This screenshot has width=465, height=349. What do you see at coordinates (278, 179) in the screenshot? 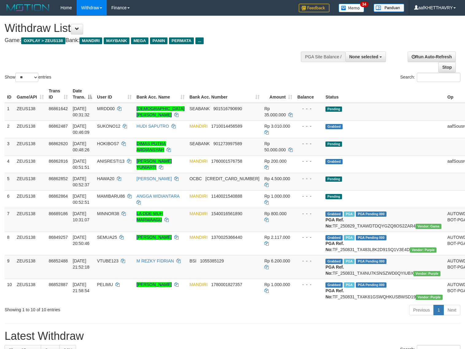
I see `span: Rp 4.500.000` at bounding box center [278, 179].